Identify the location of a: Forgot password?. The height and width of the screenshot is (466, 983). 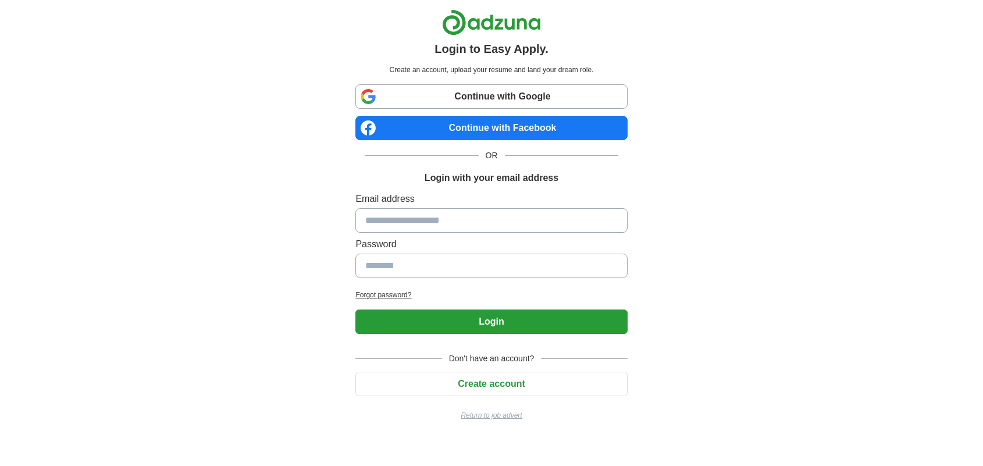
(491, 295).